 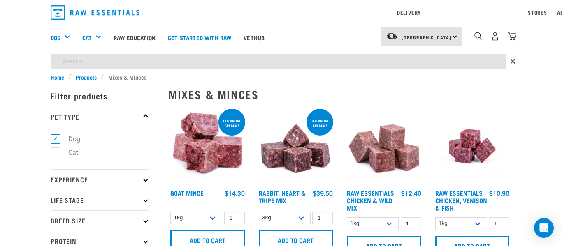 What do you see at coordinates (232, 123) in the screenshot?
I see `div: 1kg online special!` at bounding box center [232, 123].